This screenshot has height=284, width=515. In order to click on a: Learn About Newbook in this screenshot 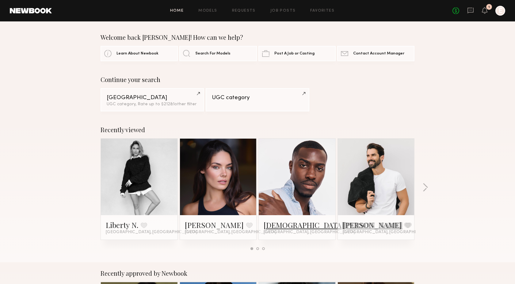, I will do `click(139, 54)`.